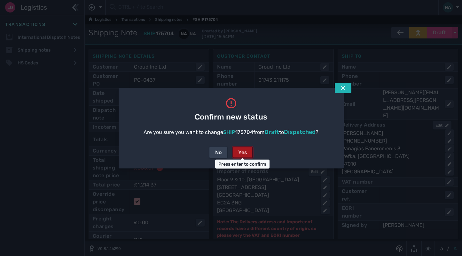 The height and width of the screenshot is (256, 462). I want to click on span: 175704, so click(244, 131).